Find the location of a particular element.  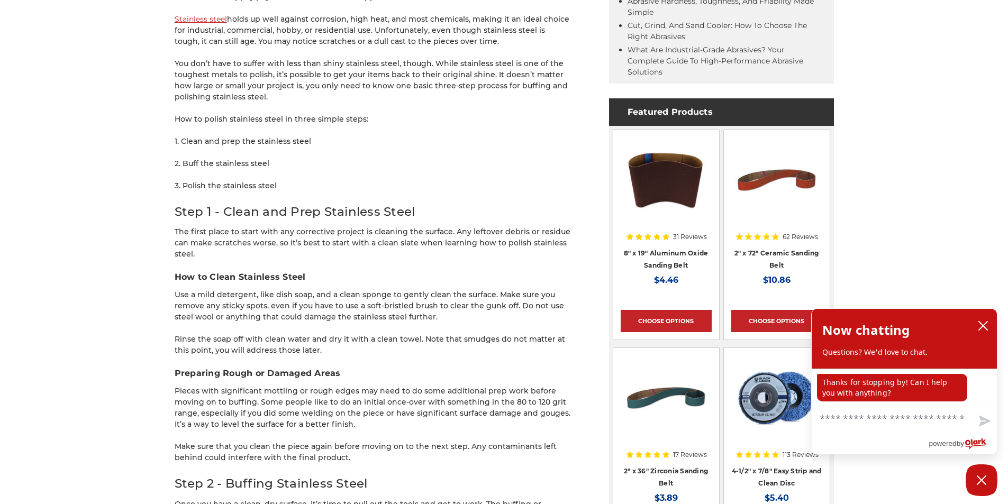

span: $3.89 is located at coordinates (666, 498).